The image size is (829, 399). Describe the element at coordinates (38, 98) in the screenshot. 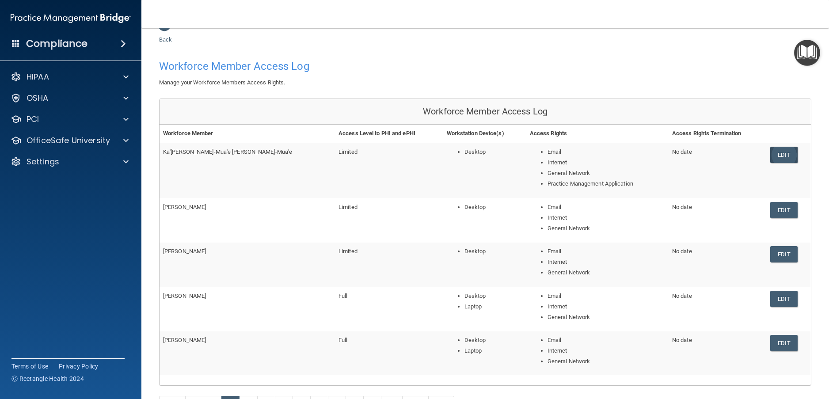

I see `p: OSHA` at that location.